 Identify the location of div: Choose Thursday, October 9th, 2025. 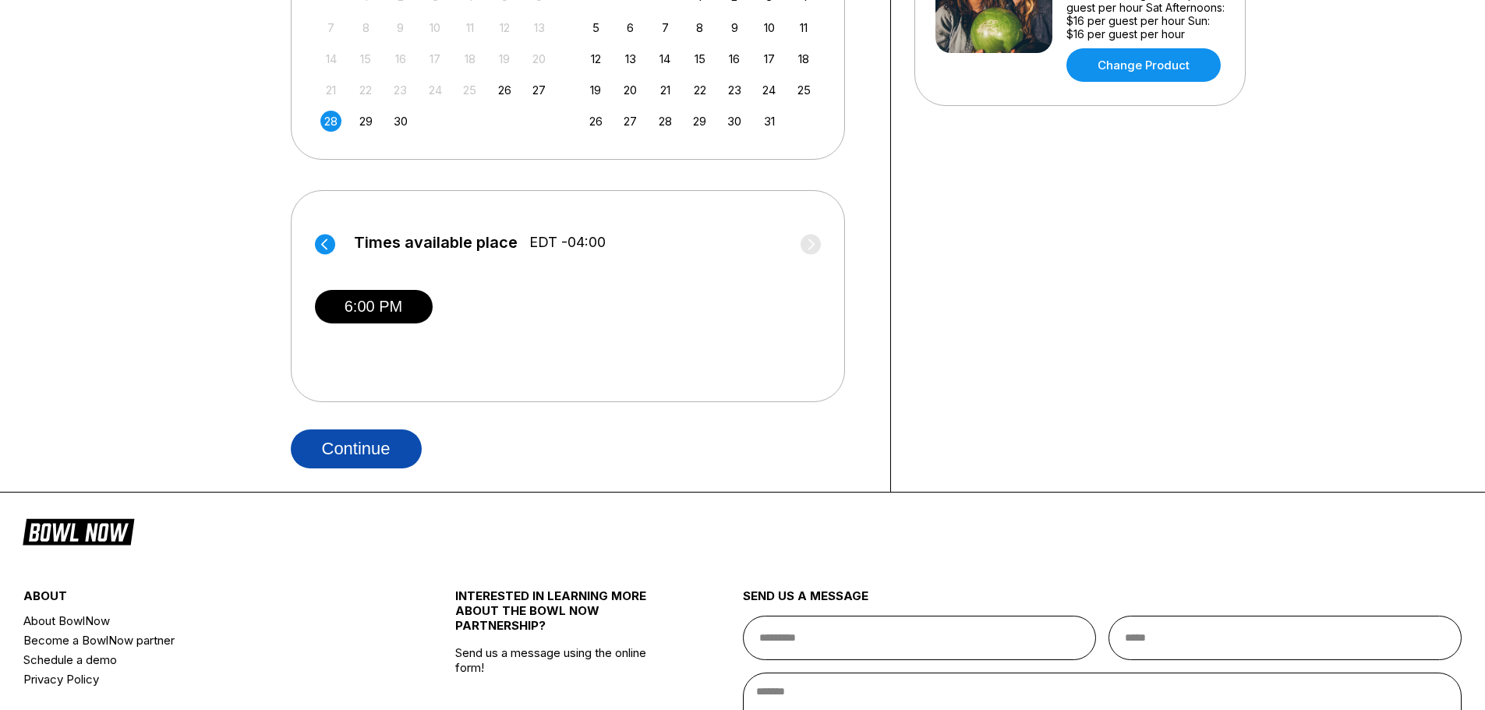
(734, 27).